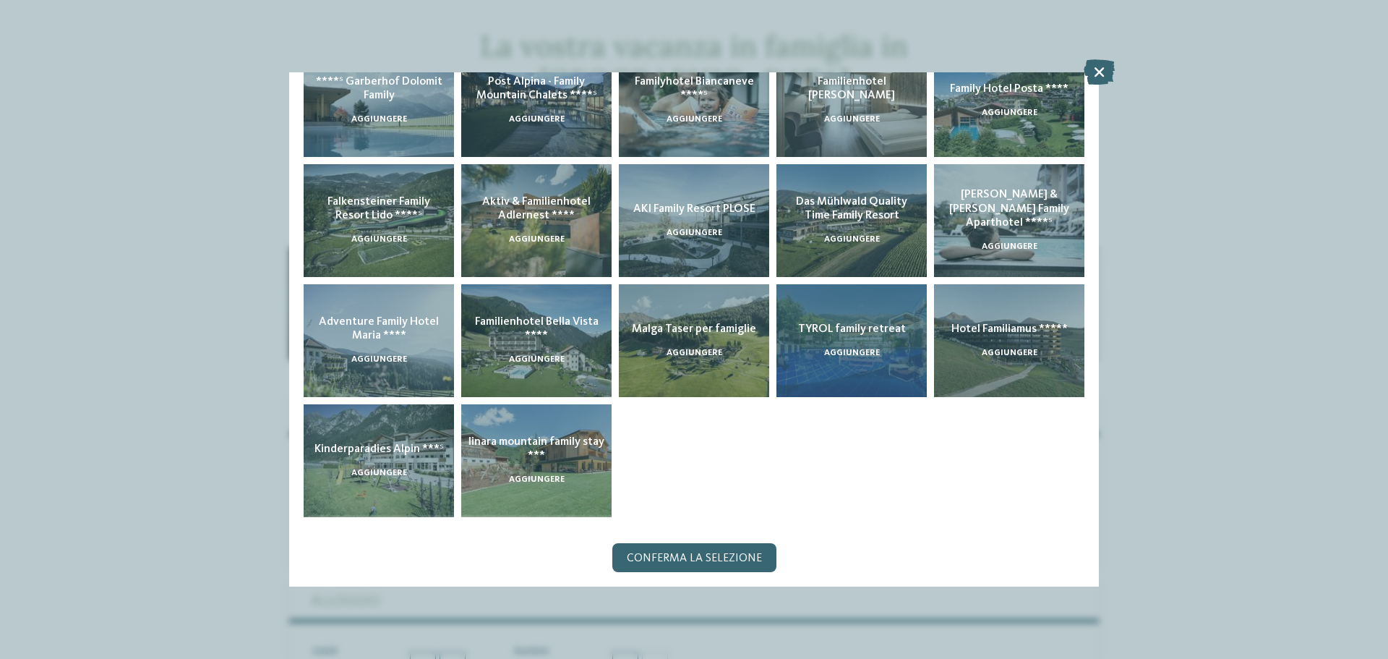  What do you see at coordinates (852, 208) in the screenshot?
I see `span: Das Mühlwald Quality Time Family Resort` at bounding box center [852, 208].